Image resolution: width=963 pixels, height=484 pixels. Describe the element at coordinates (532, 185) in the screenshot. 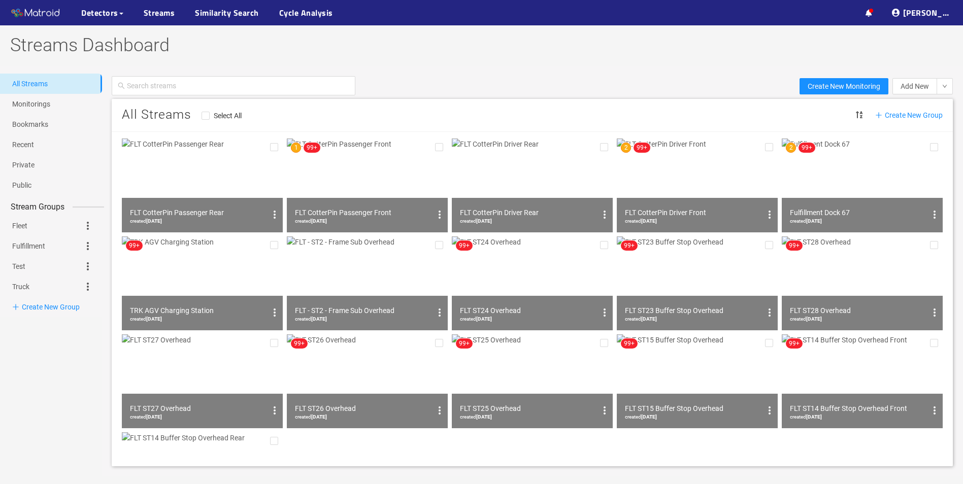

I see `img: FLT CotterPin Driver Rear` at that location.